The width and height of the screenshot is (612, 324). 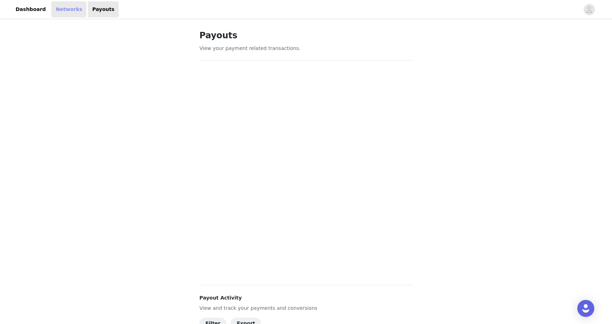 What do you see at coordinates (585, 308) in the screenshot?
I see `div: Open Intercom Messenger` at bounding box center [585, 308].